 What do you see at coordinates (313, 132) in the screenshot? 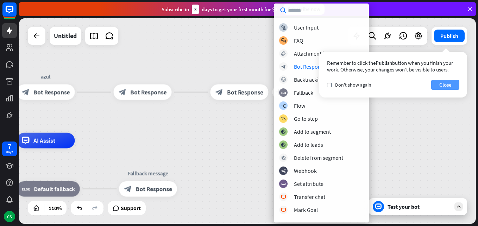
I see `div: Add to segment` at bounding box center [313, 132].